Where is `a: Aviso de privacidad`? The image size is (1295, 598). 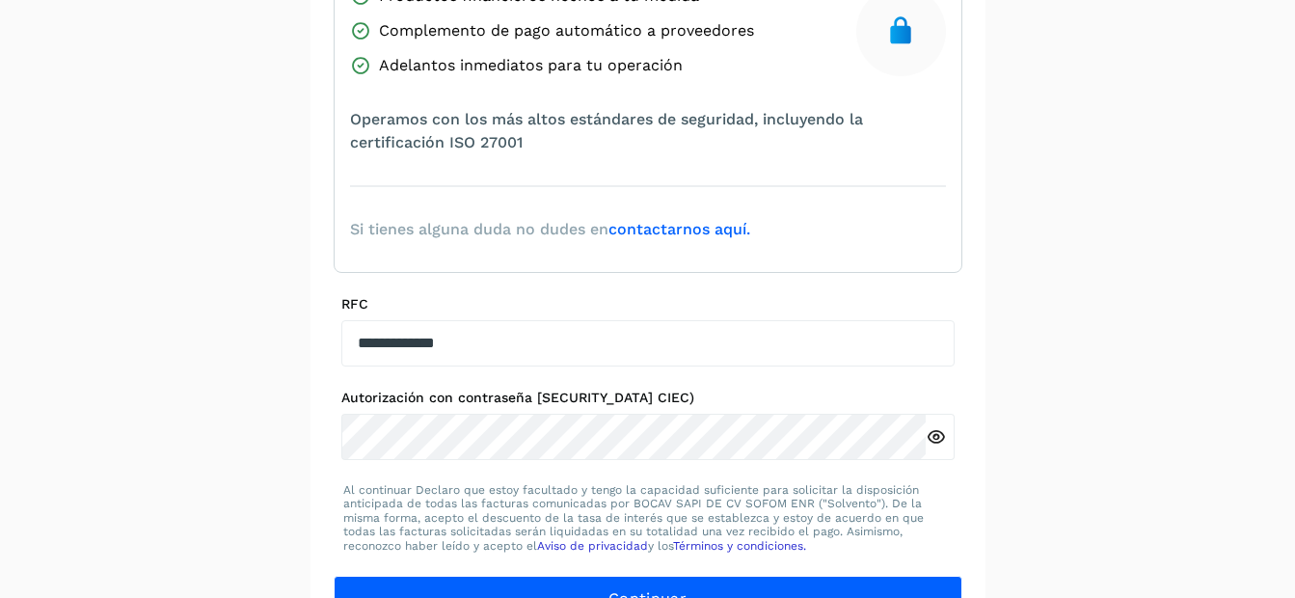
a: Aviso de privacidad is located at coordinates (592, 546).